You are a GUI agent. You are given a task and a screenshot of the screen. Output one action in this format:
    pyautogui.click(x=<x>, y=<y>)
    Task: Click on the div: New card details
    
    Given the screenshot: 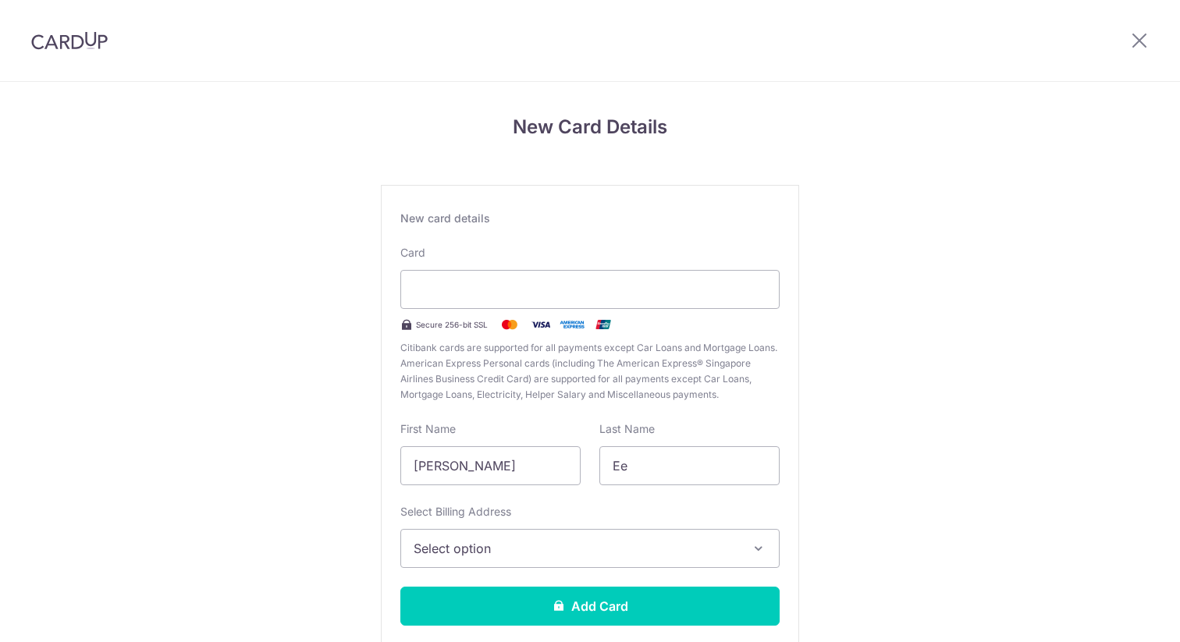 What is the action you would take?
    pyautogui.click(x=590, y=219)
    